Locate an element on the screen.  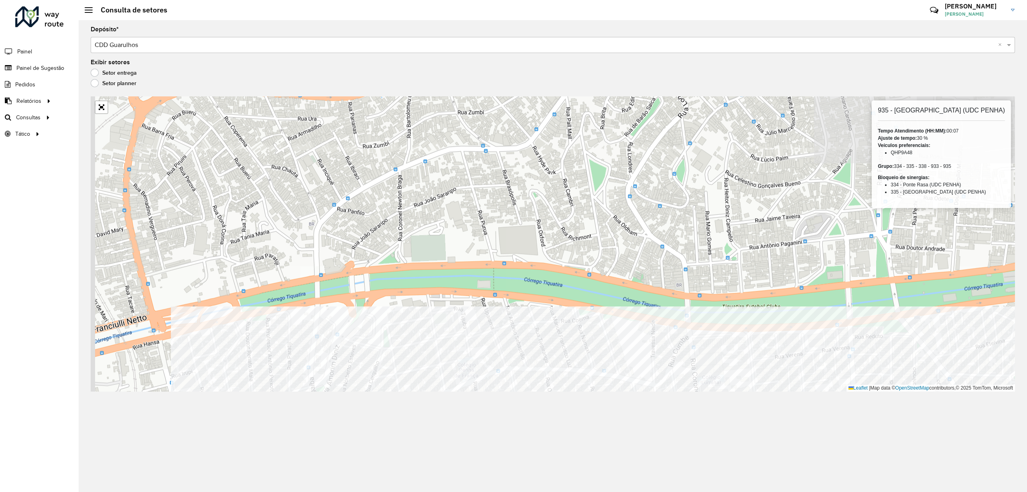
span: Clear all is located at coordinates (1002, 45).